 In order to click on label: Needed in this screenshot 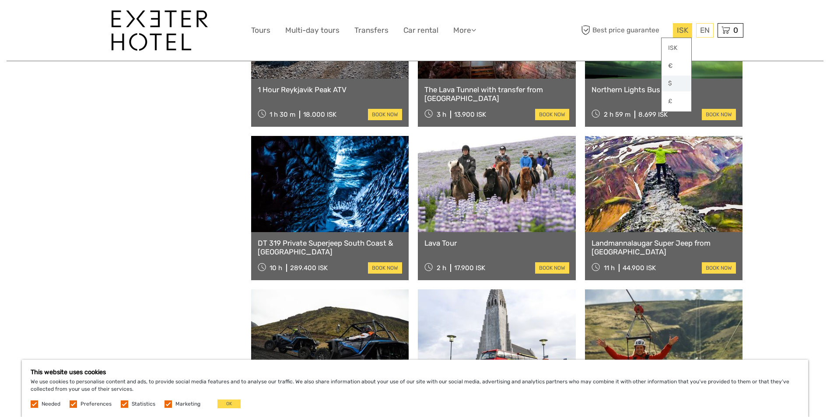, I will do `click(51, 404)`.